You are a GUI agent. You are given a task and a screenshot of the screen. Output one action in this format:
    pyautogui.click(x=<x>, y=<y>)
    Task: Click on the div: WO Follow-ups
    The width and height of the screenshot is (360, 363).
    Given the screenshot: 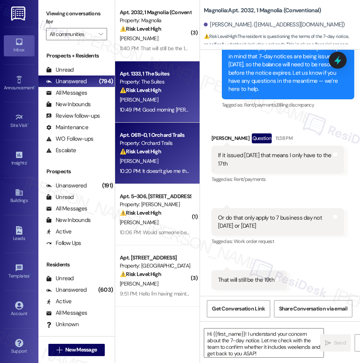 What is the action you would take?
    pyautogui.click(x=69, y=139)
    